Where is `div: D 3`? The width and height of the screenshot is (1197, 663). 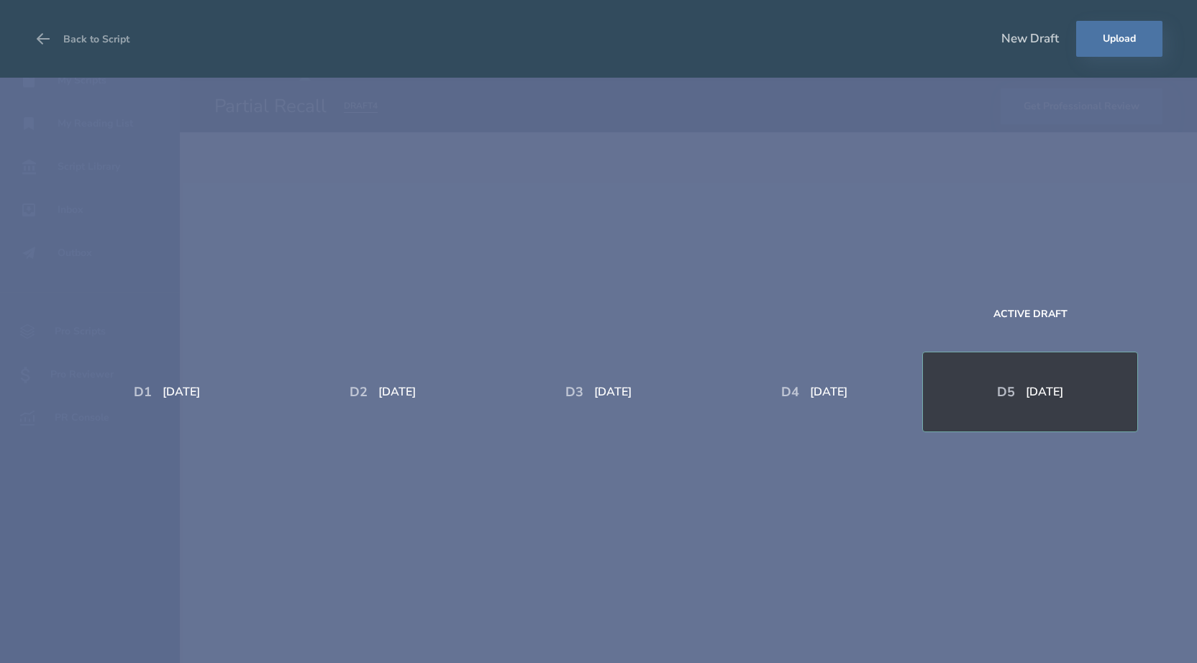 div: D 3 is located at coordinates (580, 392).